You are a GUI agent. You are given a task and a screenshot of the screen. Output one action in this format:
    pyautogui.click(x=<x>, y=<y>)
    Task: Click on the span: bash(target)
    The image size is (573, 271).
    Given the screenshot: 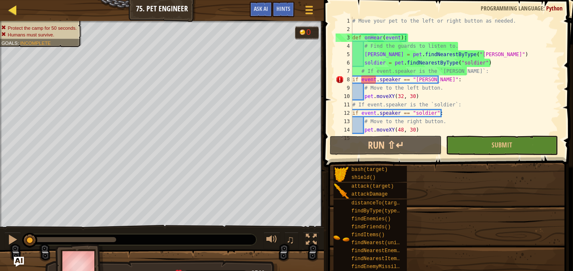 What is the action you would take?
    pyautogui.click(x=369, y=170)
    